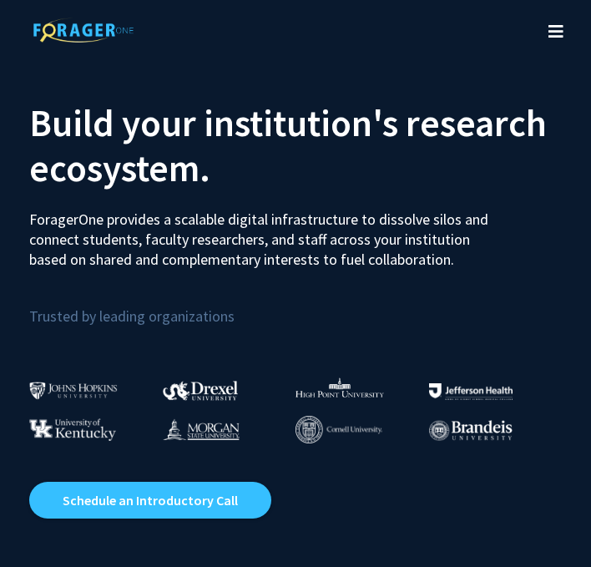  What do you see at coordinates (471, 430) in the screenshot?
I see `img: Brandeis University` at bounding box center [471, 430].